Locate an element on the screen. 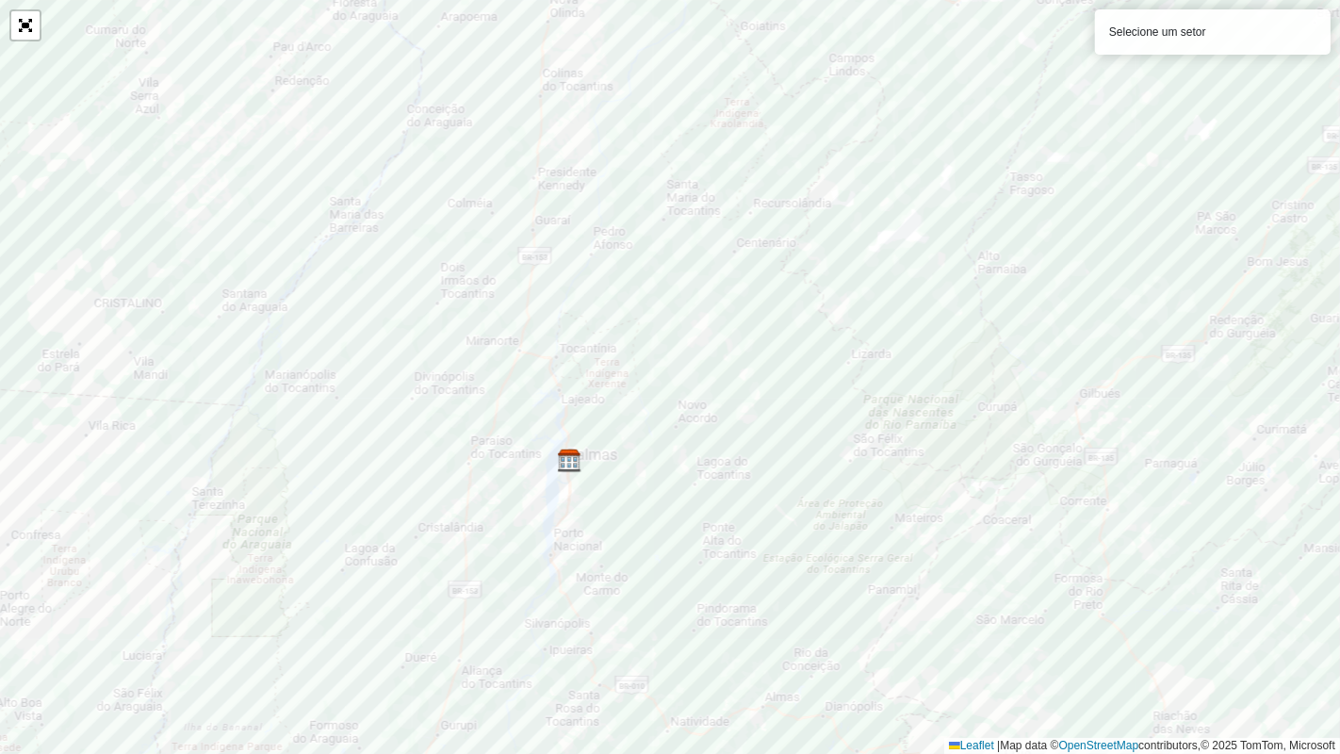 This screenshot has width=1340, height=754. div: Map data © contributors,© 2025 TomTom, Microsoft is located at coordinates (1142, 746).